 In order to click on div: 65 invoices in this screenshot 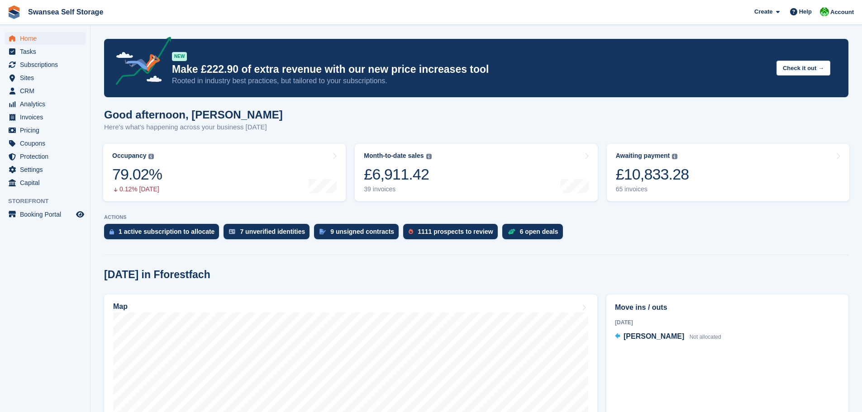, I will do `click(652, 189)`.